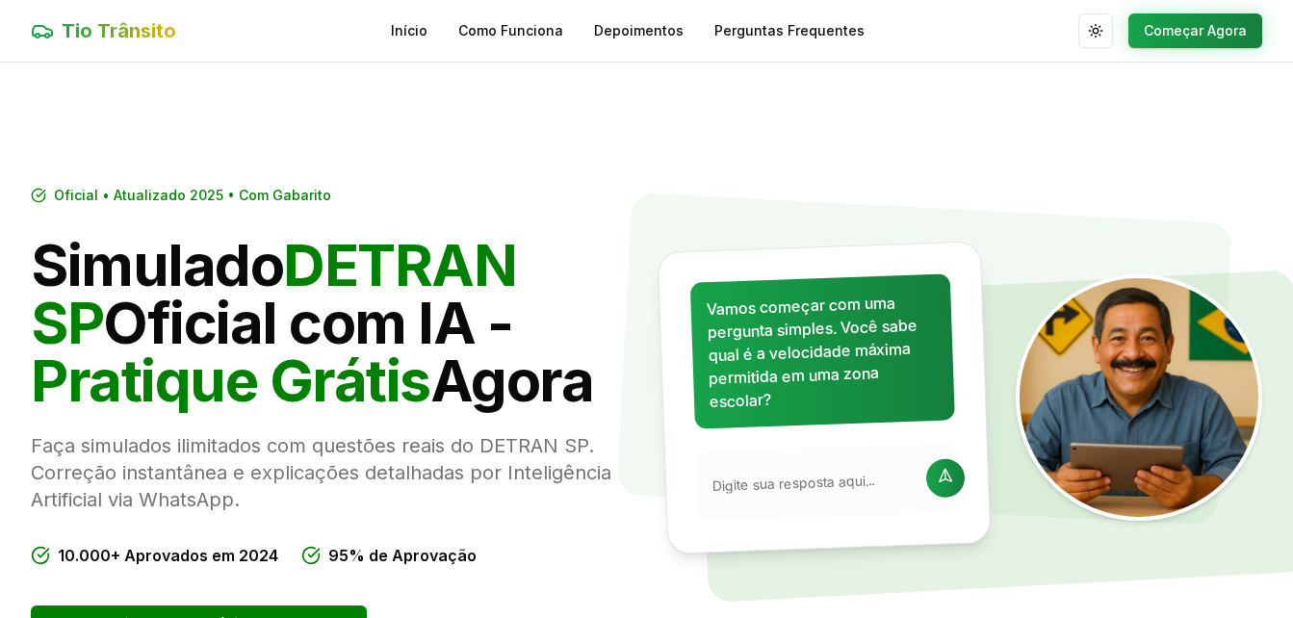  What do you see at coordinates (1195, 31) in the screenshot?
I see `a: Começar Agora` at bounding box center [1195, 31].